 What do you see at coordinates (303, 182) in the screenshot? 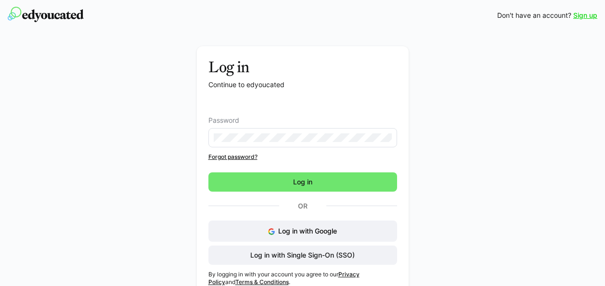
I see `span: Log in` at bounding box center [303, 182].